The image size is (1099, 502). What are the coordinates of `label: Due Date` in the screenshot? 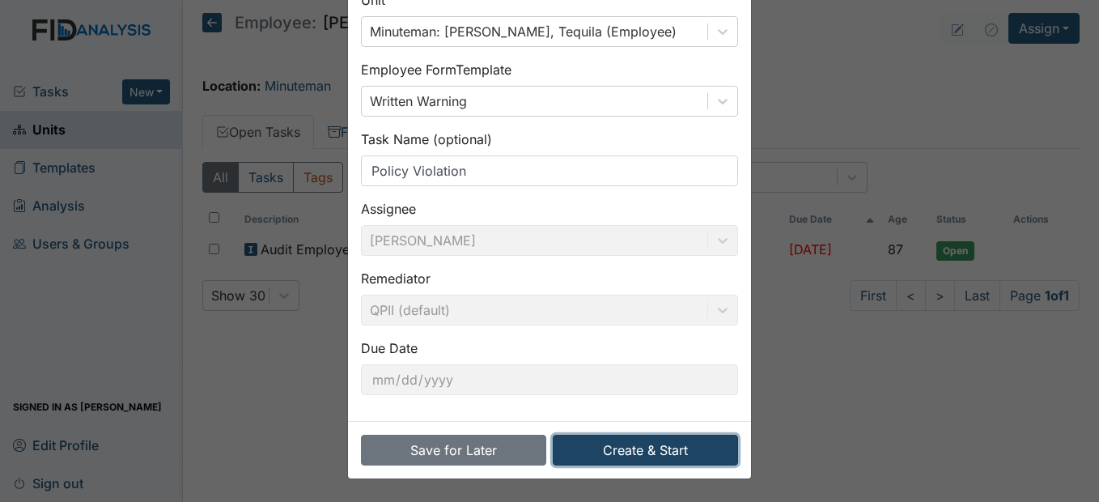 It's located at (389, 348).